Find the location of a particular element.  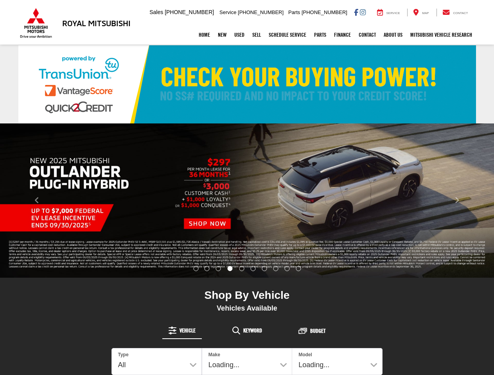

a: Schedule Service: Opens in a new tab is located at coordinates (287, 35).